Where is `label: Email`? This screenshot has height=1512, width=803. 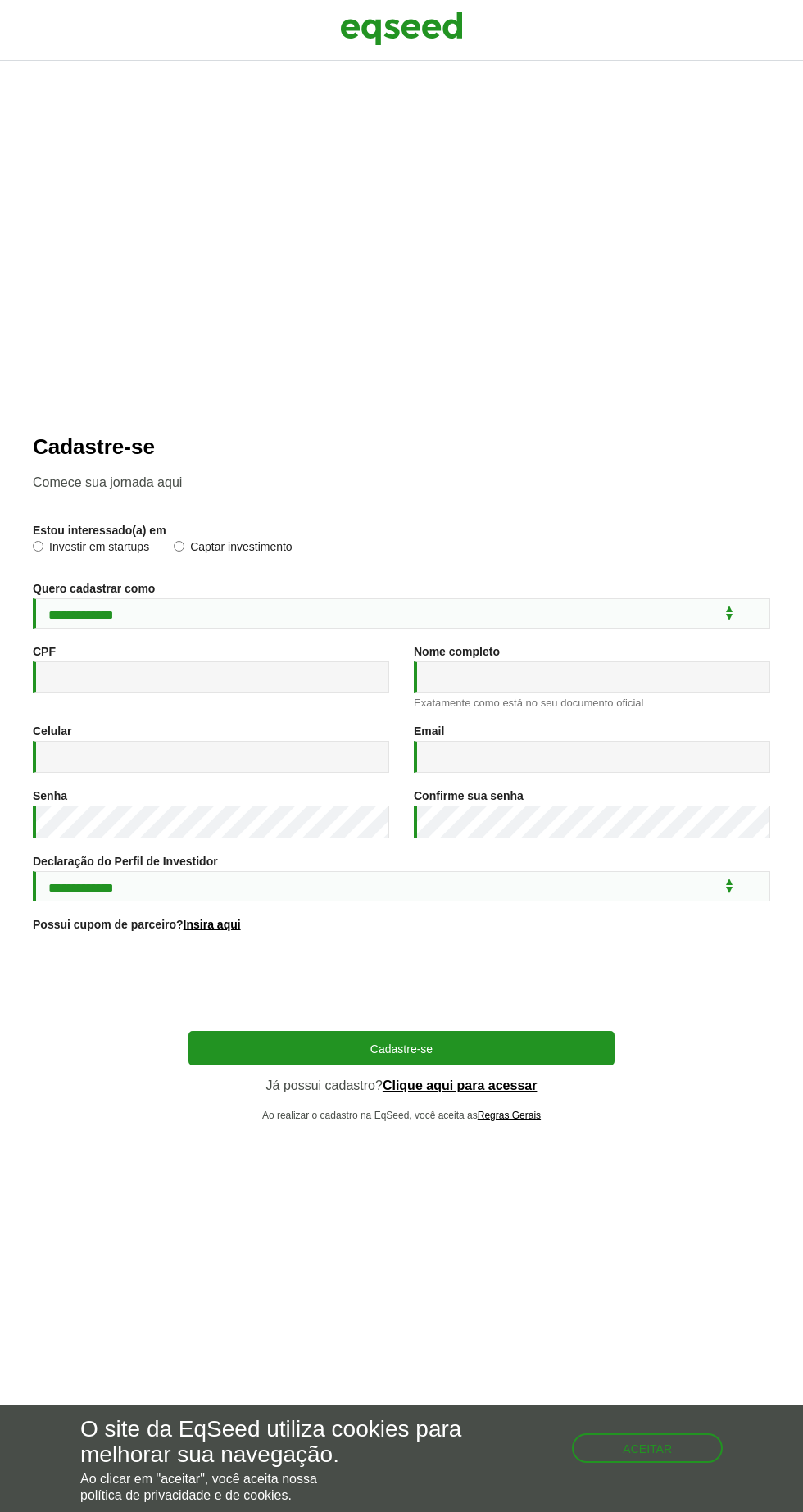 label: Email is located at coordinates (429, 731).